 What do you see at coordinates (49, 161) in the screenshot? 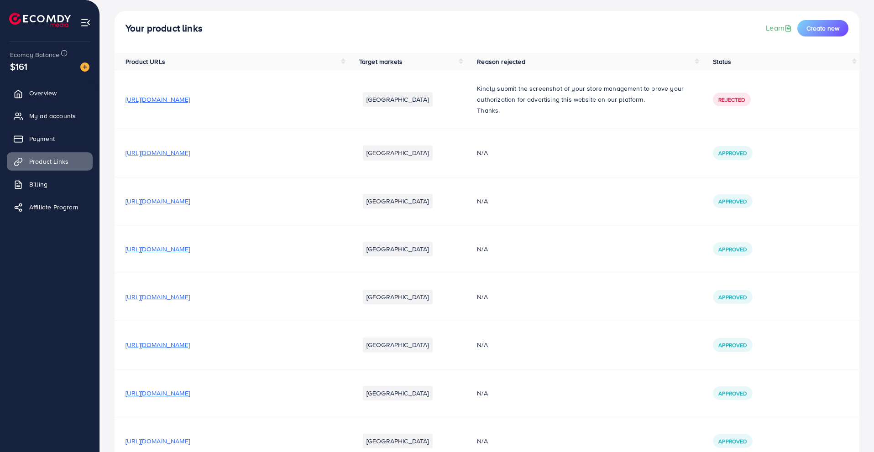
I see `span: Product Links` at bounding box center [49, 161].